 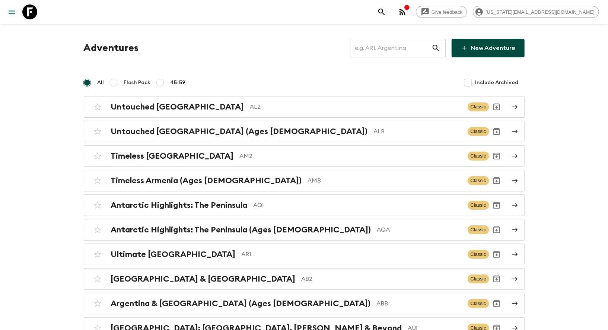 What do you see at coordinates (179, 205) in the screenshot?
I see `h2: Antarctic Highlights: The Peninsula` at bounding box center [179, 205].